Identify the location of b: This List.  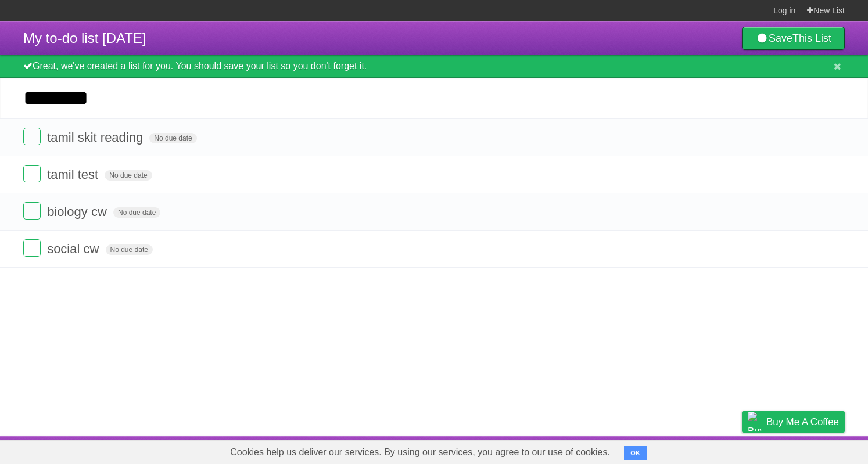
(812, 38).